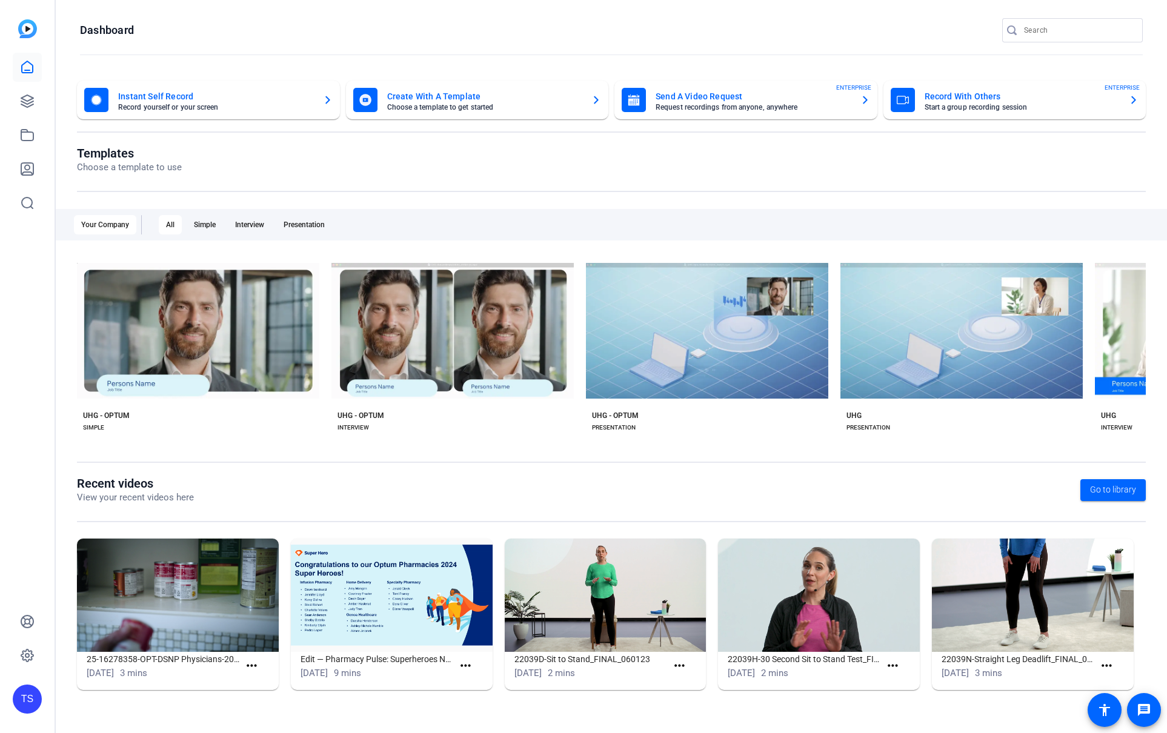 This screenshot has width=1167, height=733. I want to click on h1: 22039D-Sit to Stand_FINAL_060123, so click(591, 659).